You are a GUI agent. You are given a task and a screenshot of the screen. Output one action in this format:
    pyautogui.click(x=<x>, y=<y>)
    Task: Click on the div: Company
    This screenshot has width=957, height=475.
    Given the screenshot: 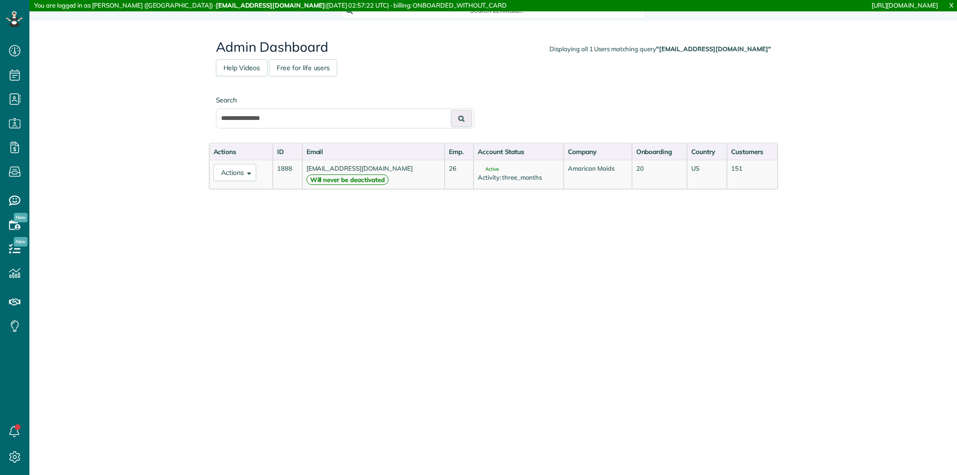 What is the action you would take?
    pyautogui.click(x=597, y=152)
    